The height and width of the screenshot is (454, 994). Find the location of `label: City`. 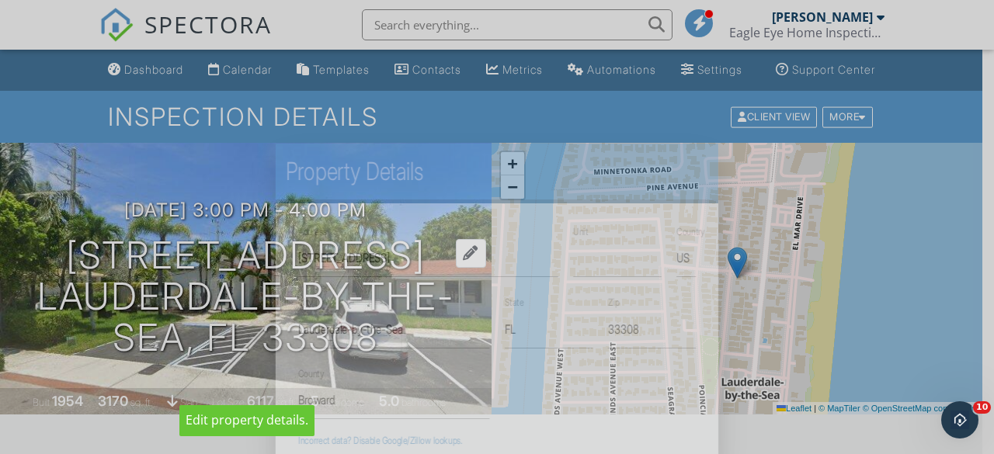

label: City is located at coordinates (305, 302).